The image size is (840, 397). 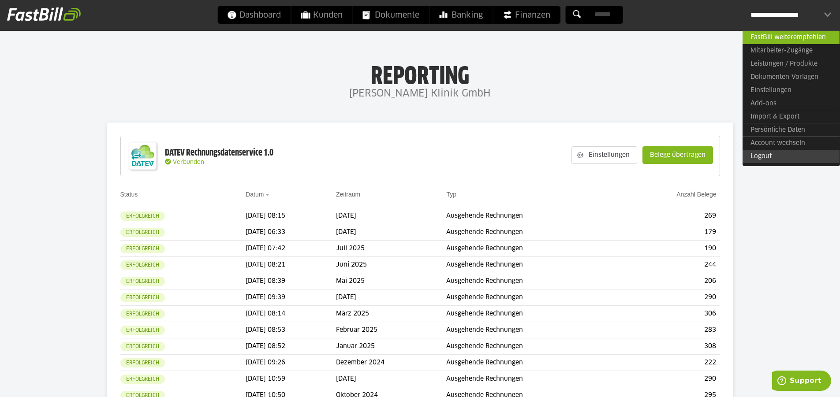 What do you see at coordinates (461, 15) in the screenshot?
I see `a: Banking` at bounding box center [461, 15].